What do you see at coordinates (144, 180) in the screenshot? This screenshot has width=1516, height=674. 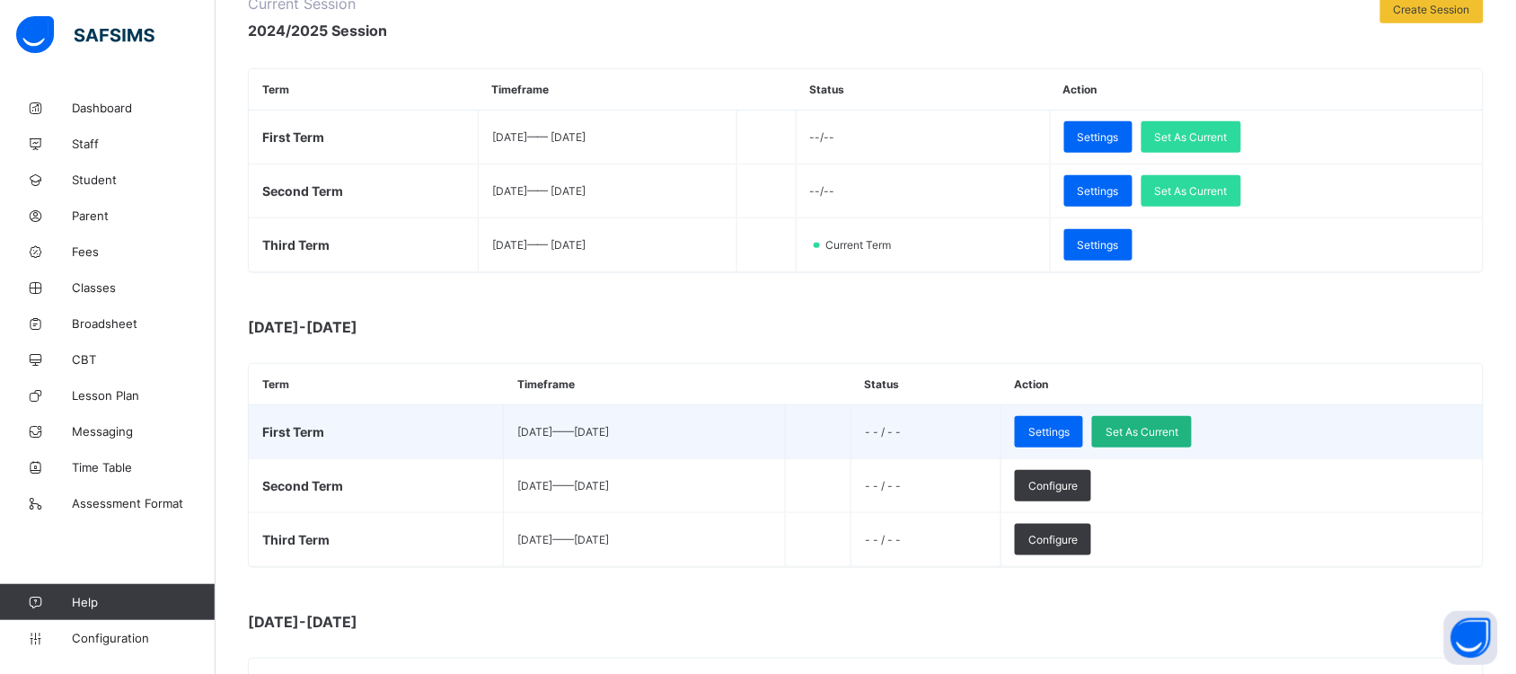 I see `span: Student` at bounding box center [144, 180].